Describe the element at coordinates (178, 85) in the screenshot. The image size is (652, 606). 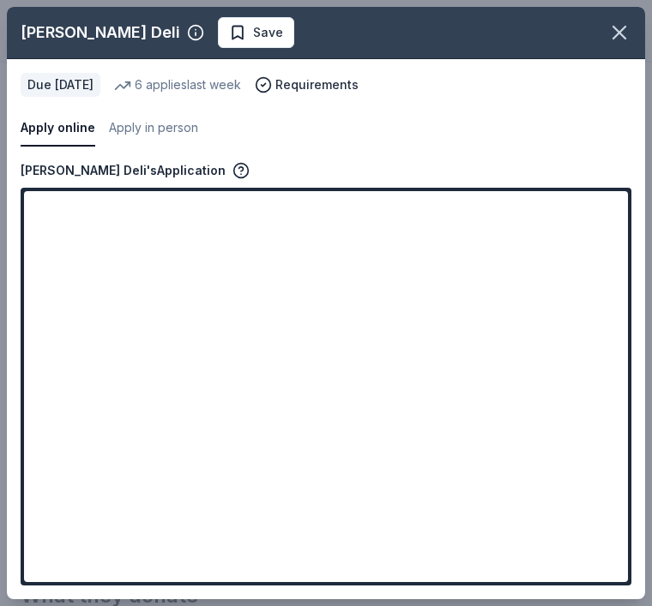
I see `div: 6 applies last week` at that location.